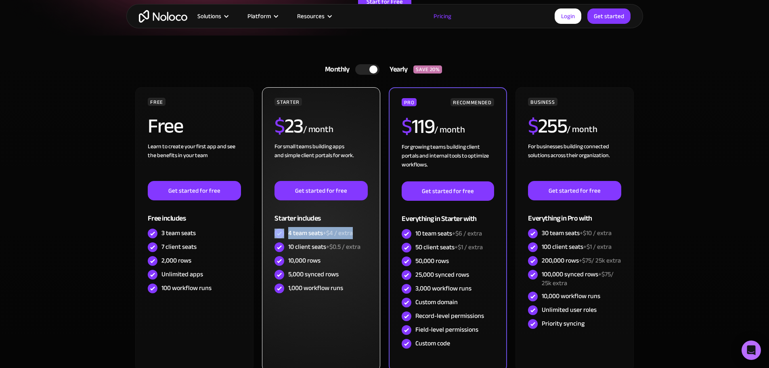  I want to click on div: Unlimited apps, so click(182, 274).